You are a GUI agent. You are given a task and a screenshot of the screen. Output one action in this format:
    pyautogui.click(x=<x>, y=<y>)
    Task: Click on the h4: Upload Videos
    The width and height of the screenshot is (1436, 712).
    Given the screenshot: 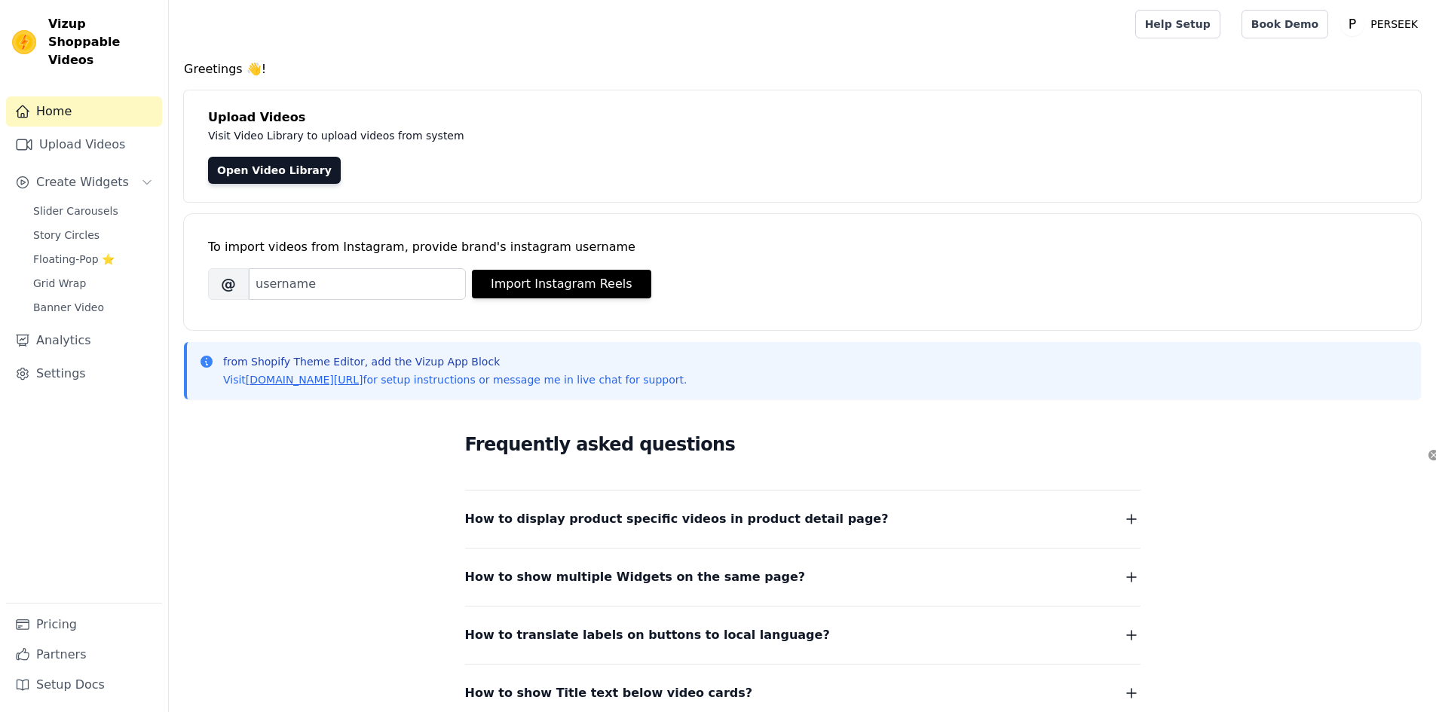 What is the action you would take?
    pyautogui.click(x=802, y=118)
    